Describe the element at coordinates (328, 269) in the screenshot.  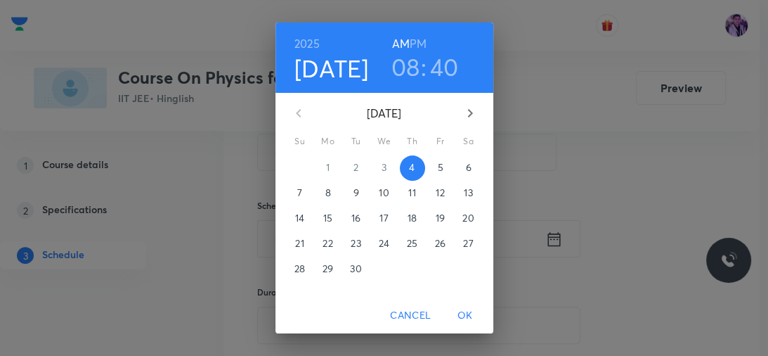
I see `button: 29` at that location.